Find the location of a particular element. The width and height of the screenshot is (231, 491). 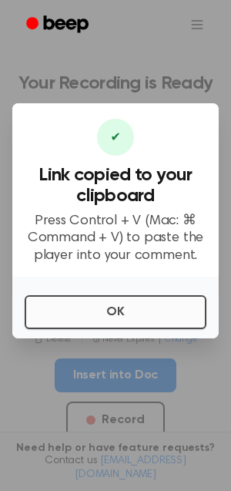

p: Press Control + V (Mac: ⌘ Command + V) to paste the player into your comment. is located at coordinates (116, 239).